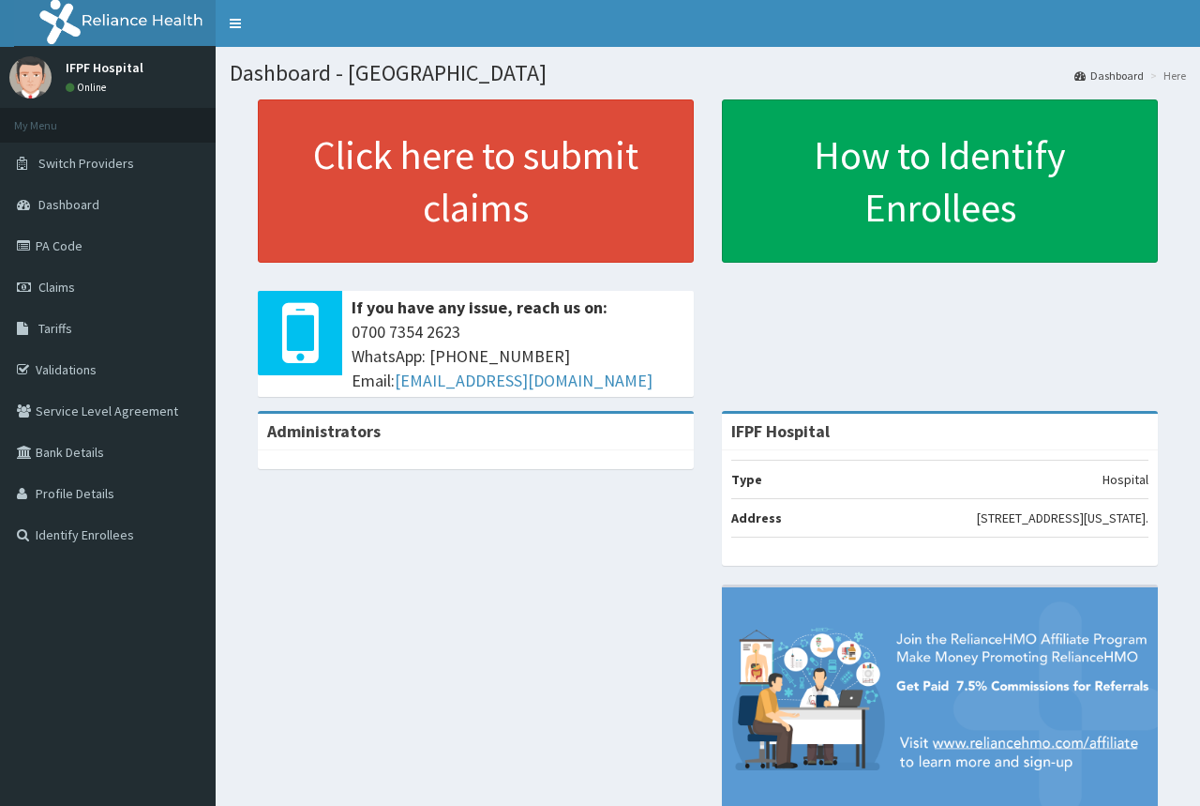  Describe the element at coordinates (780, 430) in the screenshot. I see `strong: IFPF Hospital` at that location.